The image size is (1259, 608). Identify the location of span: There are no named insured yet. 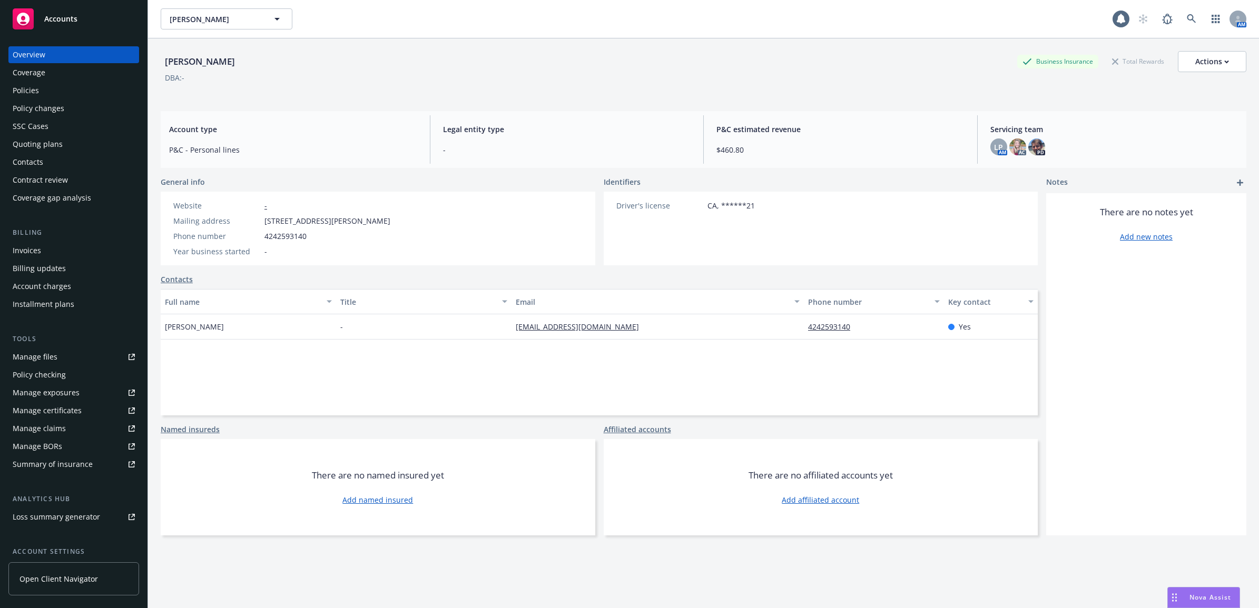
(378, 476).